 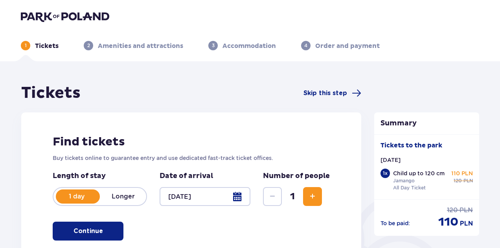 I want to click on button: Increase, so click(x=312, y=196).